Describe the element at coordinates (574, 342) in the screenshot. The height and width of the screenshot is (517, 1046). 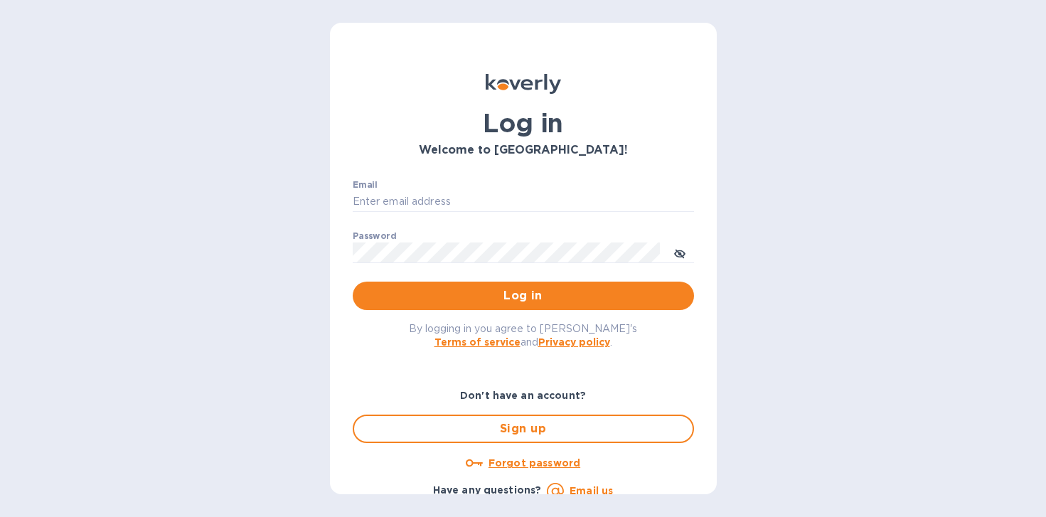
I see `a: Privacy policy` at that location.